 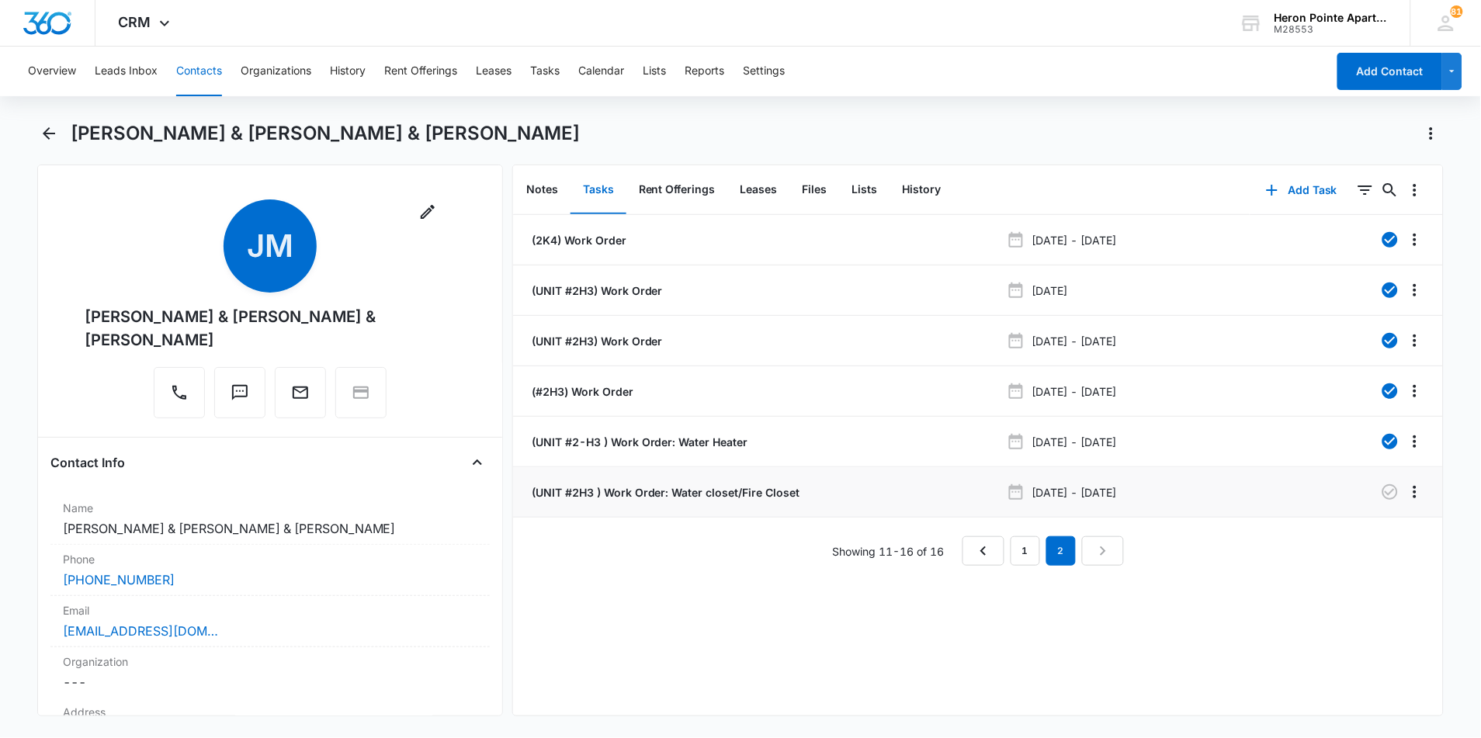 What do you see at coordinates (1457, 12) in the screenshot?
I see `div: notifications count` at bounding box center [1457, 12].